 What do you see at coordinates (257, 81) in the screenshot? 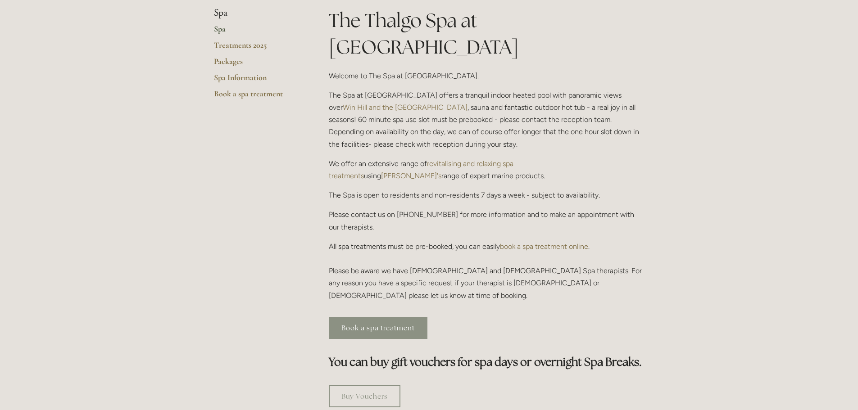
I see `a: Spa Information` at bounding box center [257, 81].